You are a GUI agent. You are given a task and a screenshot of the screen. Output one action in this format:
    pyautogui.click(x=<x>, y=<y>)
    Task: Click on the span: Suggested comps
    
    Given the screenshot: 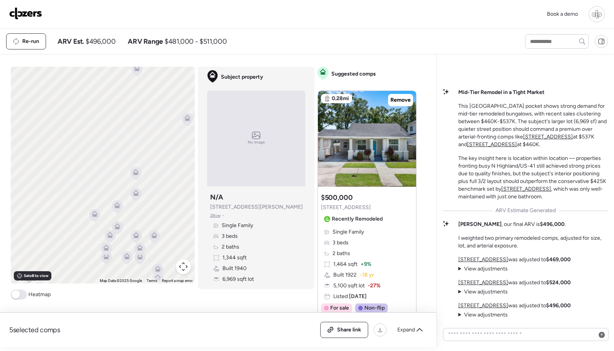 What is the action you would take?
    pyautogui.click(x=354, y=74)
    